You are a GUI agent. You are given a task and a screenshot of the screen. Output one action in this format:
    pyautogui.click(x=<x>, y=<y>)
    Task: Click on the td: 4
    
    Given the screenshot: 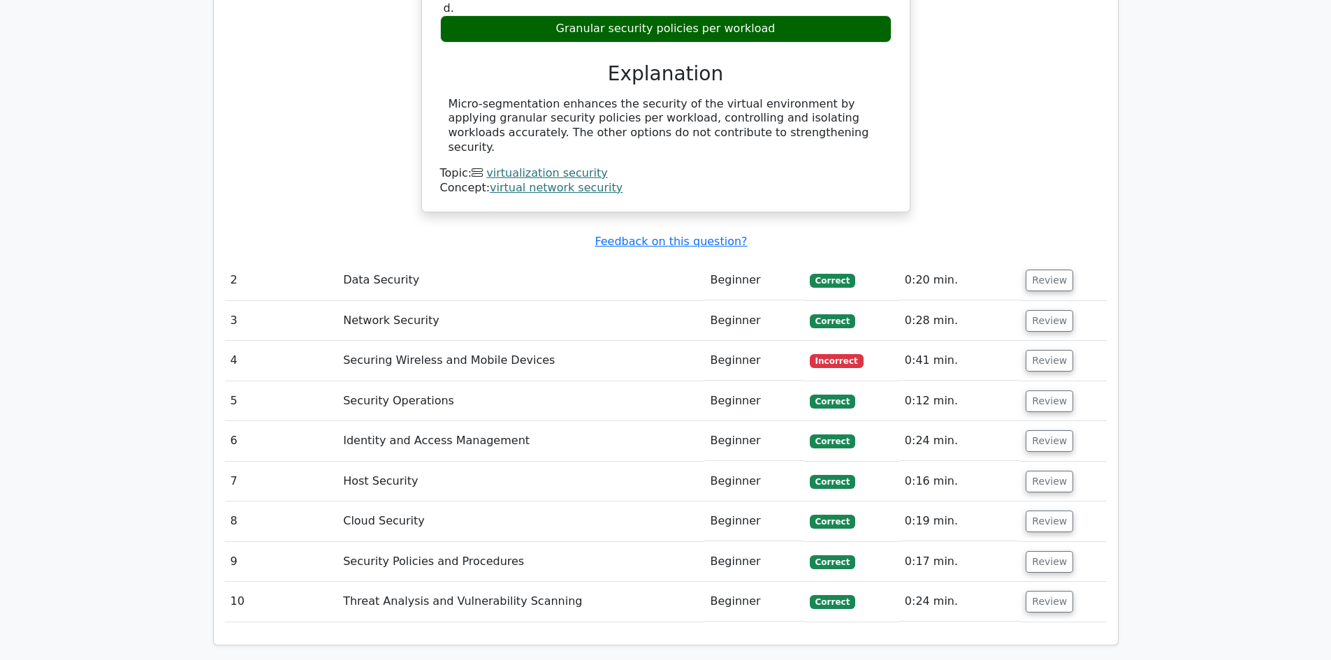 What is the action you would take?
    pyautogui.click(x=281, y=360)
    